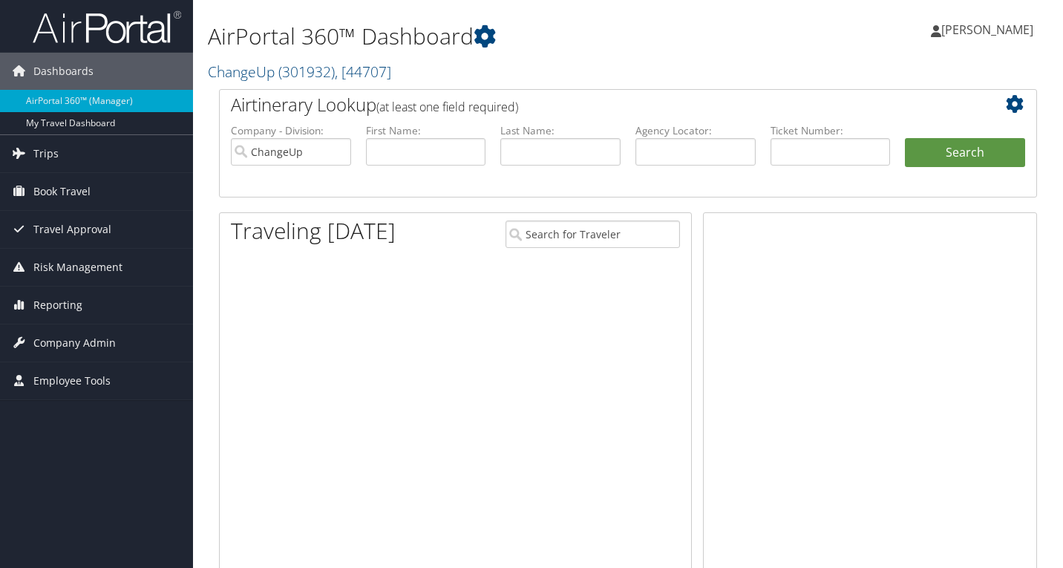  I want to click on span: Travel Approval, so click(72, 229).